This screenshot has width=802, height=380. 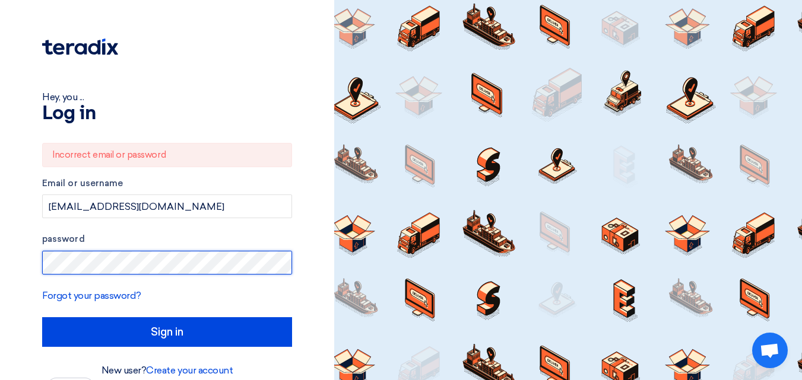 I want to click on font: Email or username, so click(x=82, y=183).